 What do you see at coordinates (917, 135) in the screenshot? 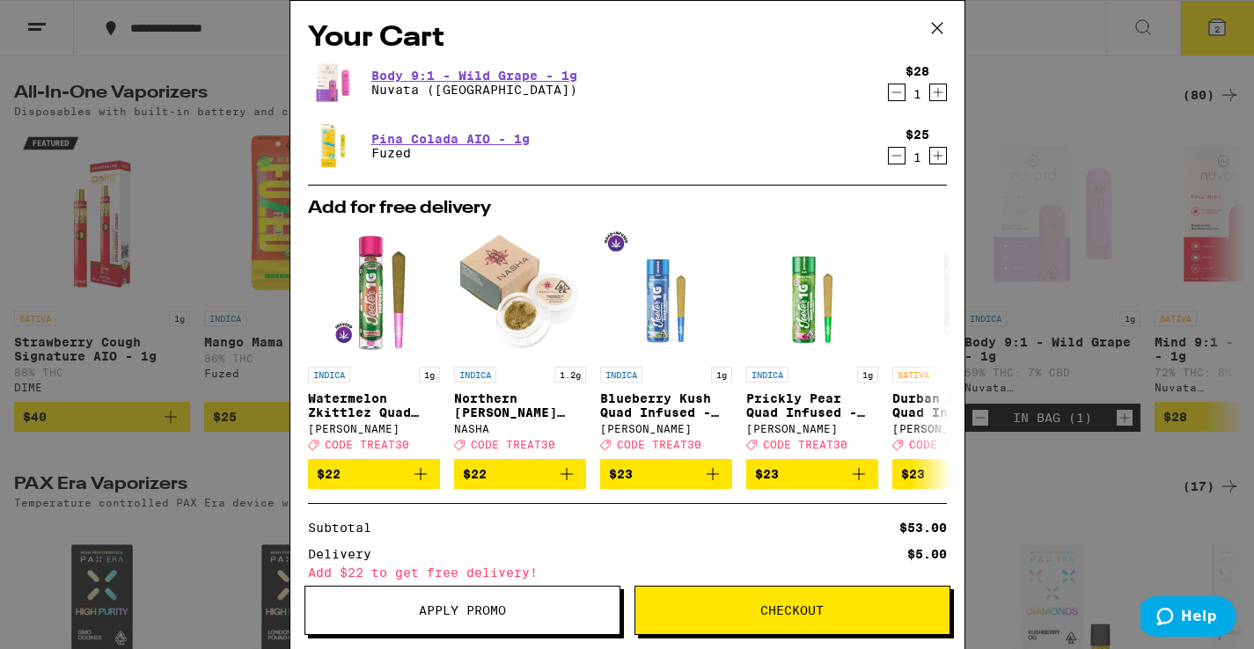
I see `div: $25` at bounding box center [917, 135].